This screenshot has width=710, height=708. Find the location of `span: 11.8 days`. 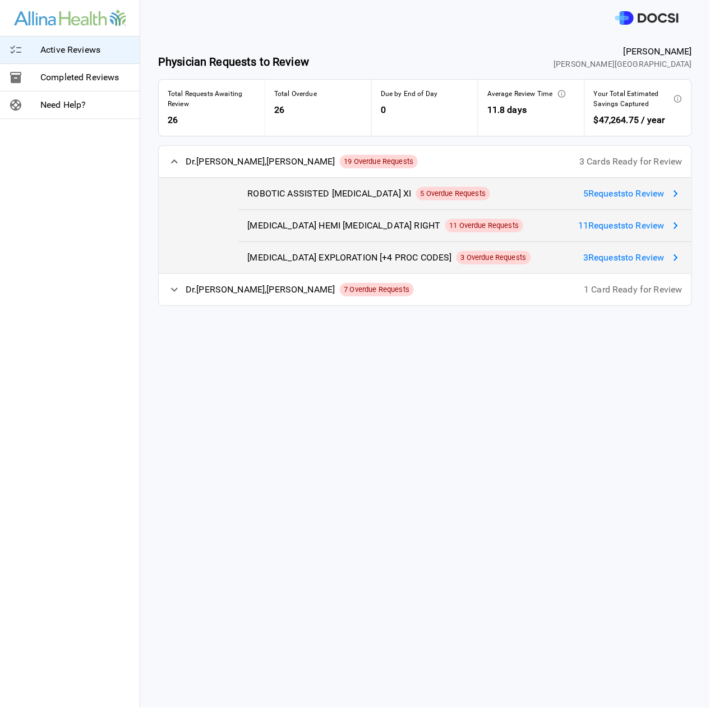

span: 11.8 days is located at coordinates (531, 110).